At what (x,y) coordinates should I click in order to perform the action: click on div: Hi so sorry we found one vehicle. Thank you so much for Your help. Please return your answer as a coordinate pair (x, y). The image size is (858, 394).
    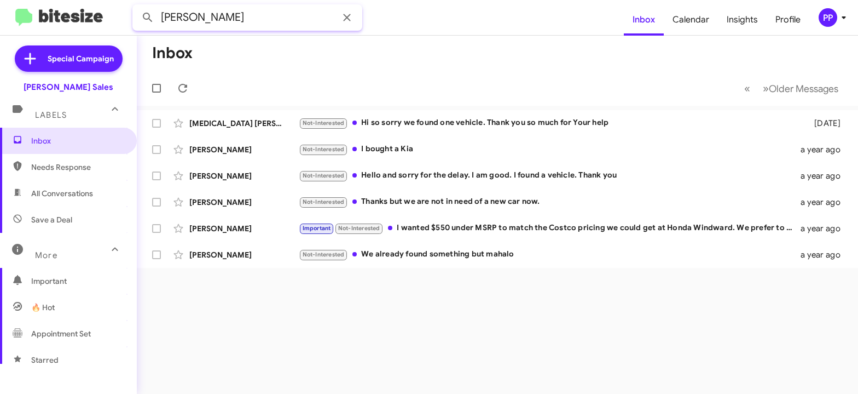
    Looking at the image, I should click on (550, 123).